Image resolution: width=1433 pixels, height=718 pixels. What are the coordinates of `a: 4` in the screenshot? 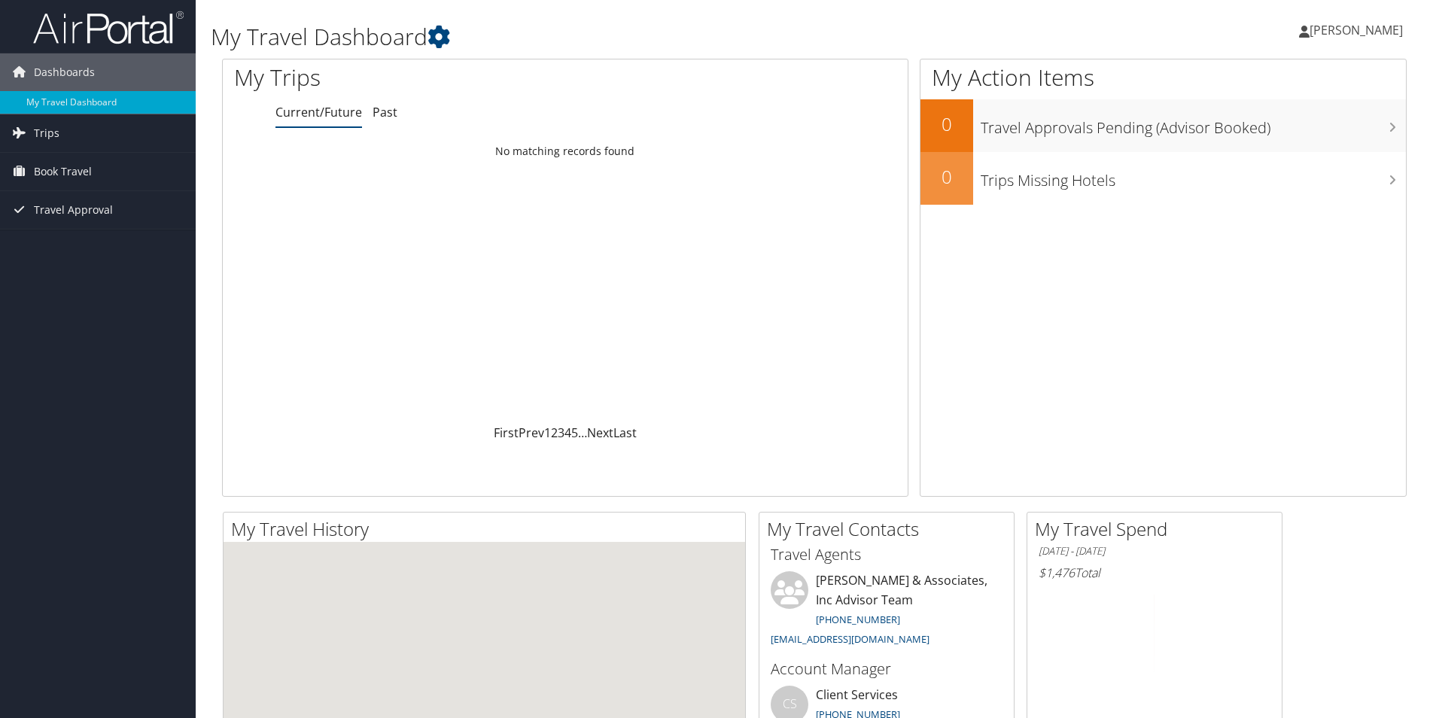 It's located at (568, 433).